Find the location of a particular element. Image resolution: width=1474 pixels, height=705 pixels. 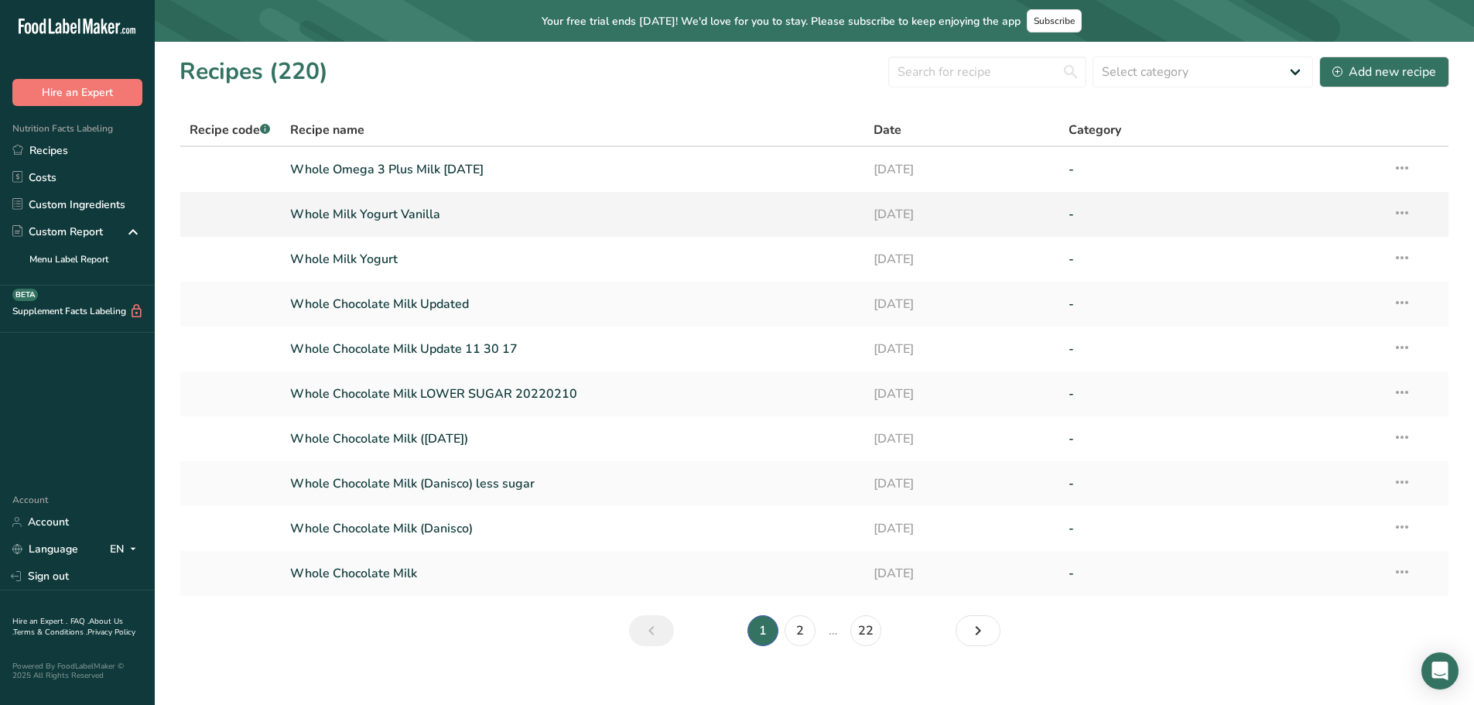

span: Recipe name is located at coordinates (327, 130).